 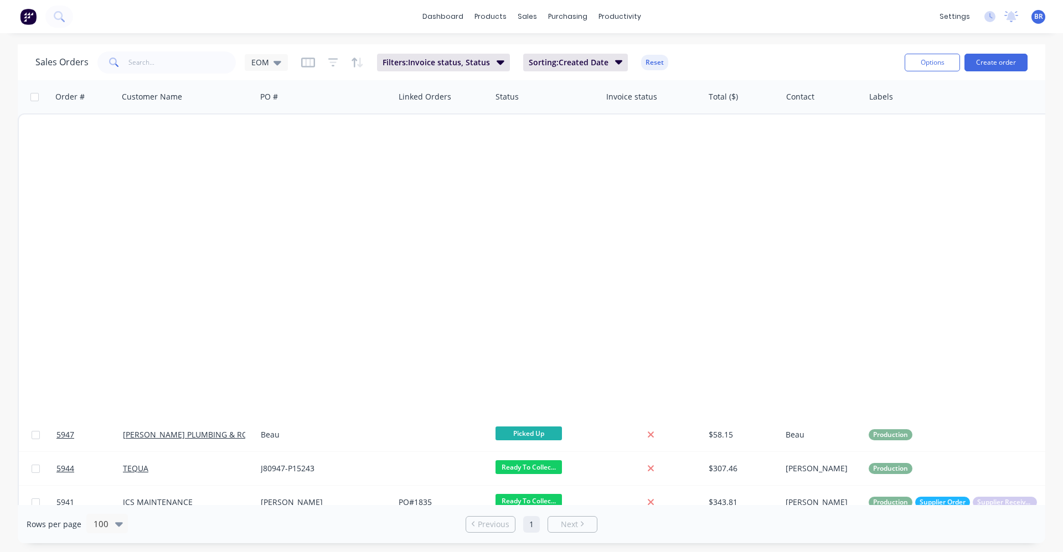 What do you see at coordinates (70, 97) in the screenshot?
I see `div: Order #` at bounding box center [70, 97].